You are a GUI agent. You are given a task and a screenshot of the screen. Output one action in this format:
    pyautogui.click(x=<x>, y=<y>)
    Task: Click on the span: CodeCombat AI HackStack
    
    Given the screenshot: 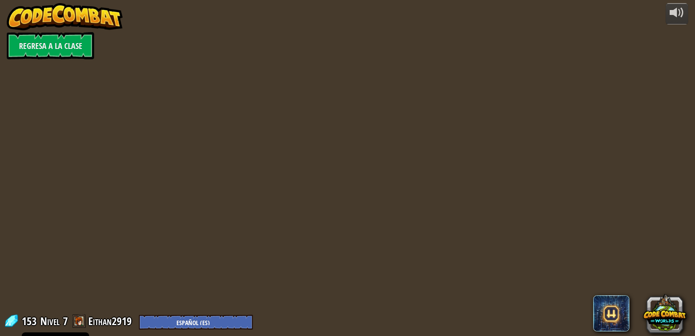 What is the action you would take?
    pyautogui.click(x=611, y=313)
    